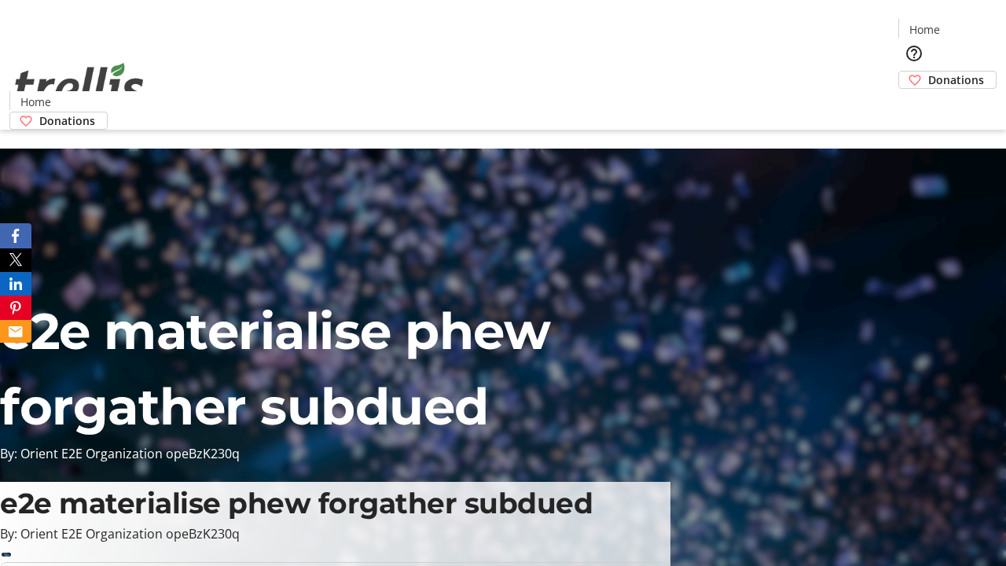  I want to click on button: Cart, so click(914, 105).